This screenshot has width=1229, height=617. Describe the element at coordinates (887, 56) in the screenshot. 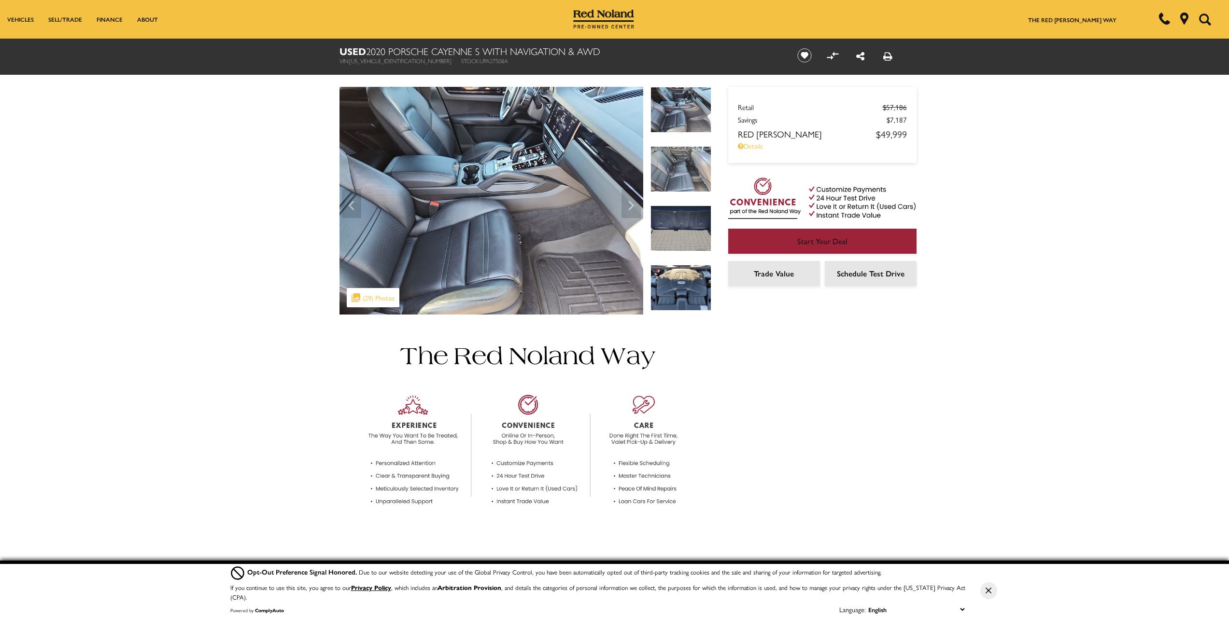

I see `a: Print this Used 2020 Porsche Cayenne S With Navigation & AWD` at that location.